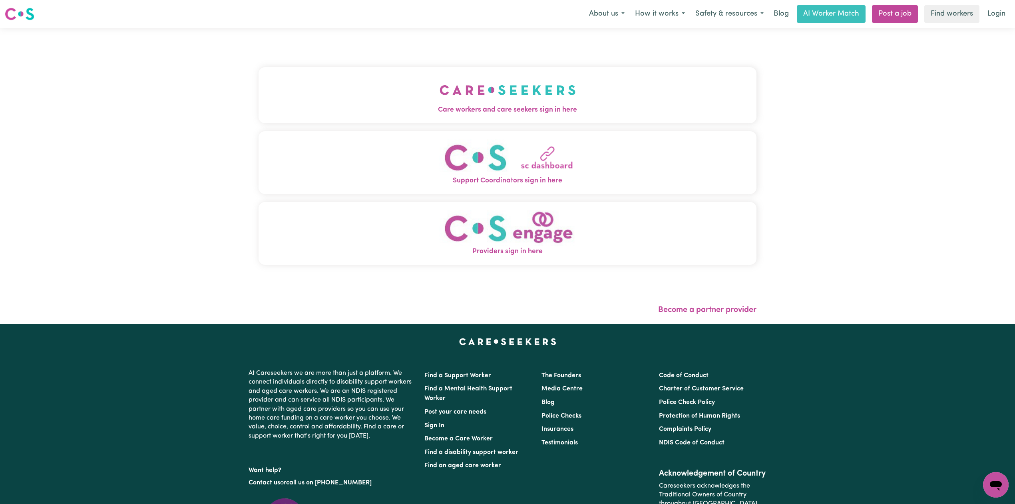 Image resolution: width=1015 pixels, height=504 pixels. I want to click on a: Protection of Human Rights, so click(699, 416).